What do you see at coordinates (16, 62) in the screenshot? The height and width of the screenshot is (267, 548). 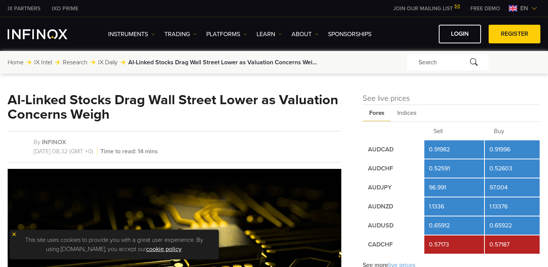 I see `a: Home` at bounding box center [16, 62].